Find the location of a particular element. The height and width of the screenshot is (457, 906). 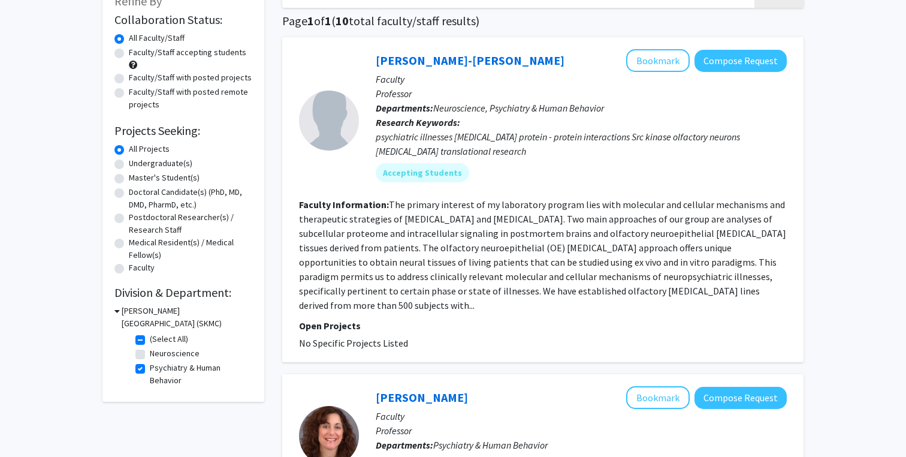

h1: Page of ( total faculty/staff results) is located at coordinates (543, 21).